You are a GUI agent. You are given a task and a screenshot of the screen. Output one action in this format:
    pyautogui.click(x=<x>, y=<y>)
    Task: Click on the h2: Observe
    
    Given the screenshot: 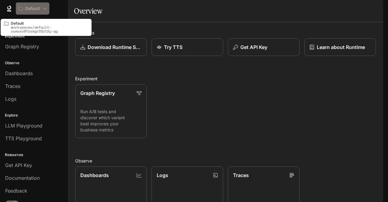 What is the action you would take?
    pyautogui.click(x=226, y=160)
    